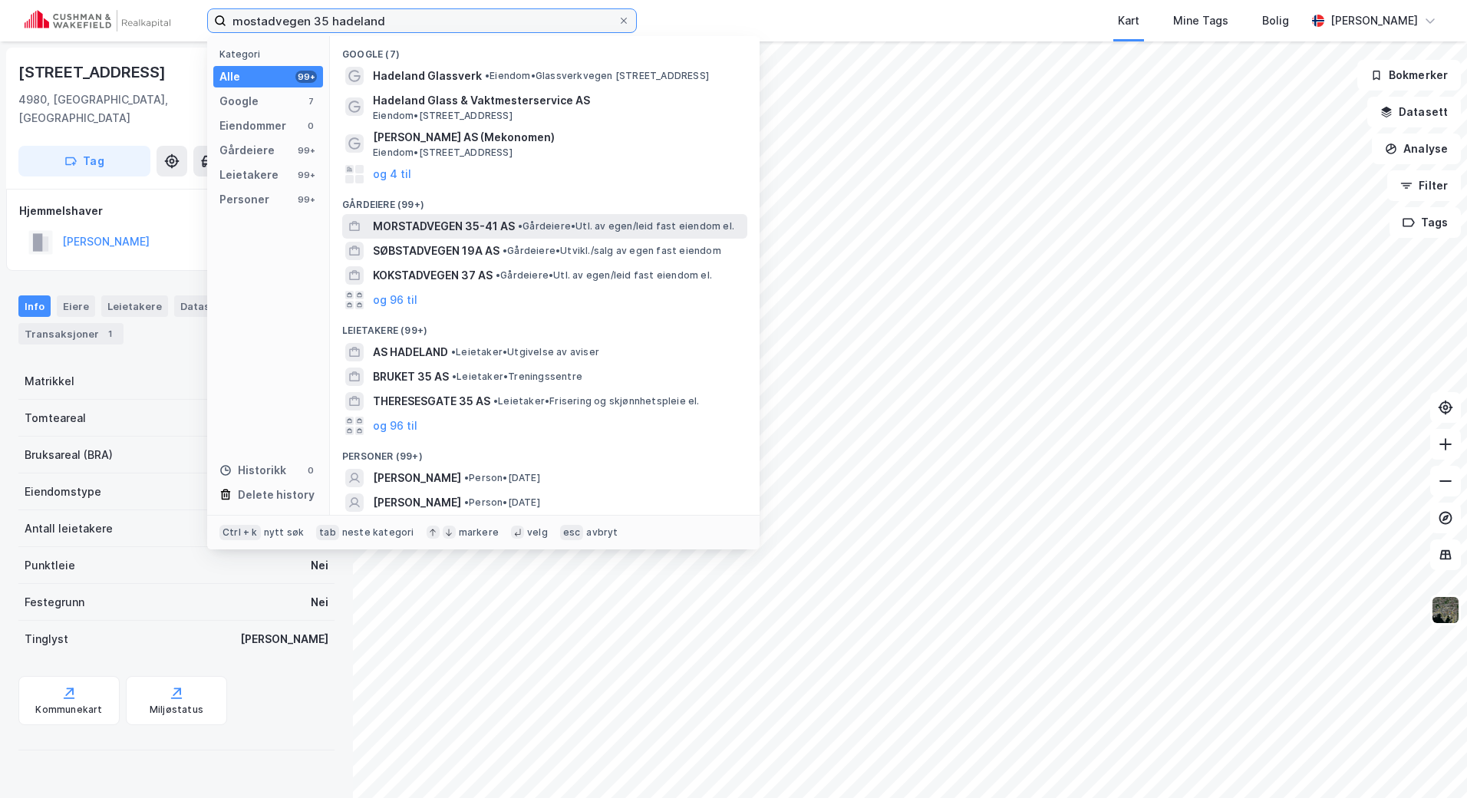 Image resolution: width=1467 pixels, height=798 pixels. I want to click on div: Kategori, so click(271, 54).